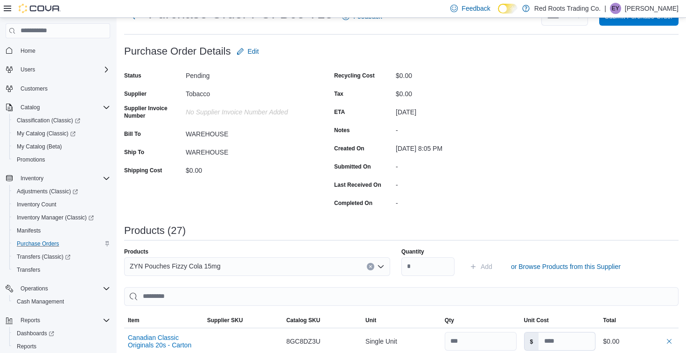 This screenshot has height=353, width=686. Describe the element at coordinates (413, 252) in the screenshot. I see `label: Quantity` at that location.